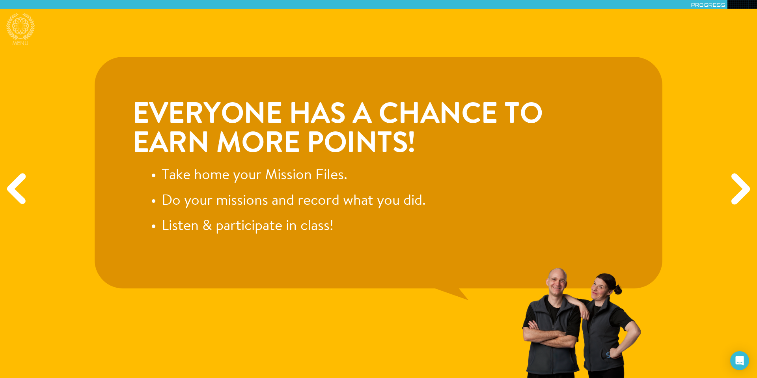 This screenshot has width=757, height=378. Describe the element at coordinates (393, 201) in the screenshot. I see `li: Do your missions and record what you did.` at that location.